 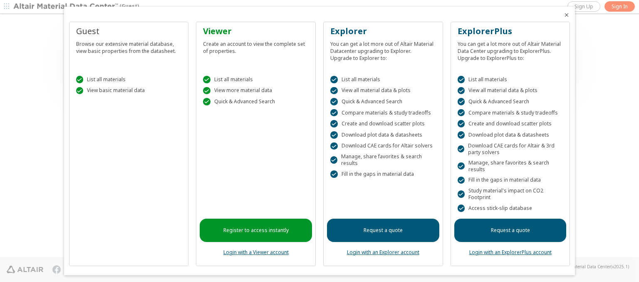 What do you see at coordinates (510, 49) in the screenshot?
I see `div: You can get a lot more out of Altair Material Data Center upgrading to ExplorerPlus. Upgrade to E...` at bounding box center [510, 49].